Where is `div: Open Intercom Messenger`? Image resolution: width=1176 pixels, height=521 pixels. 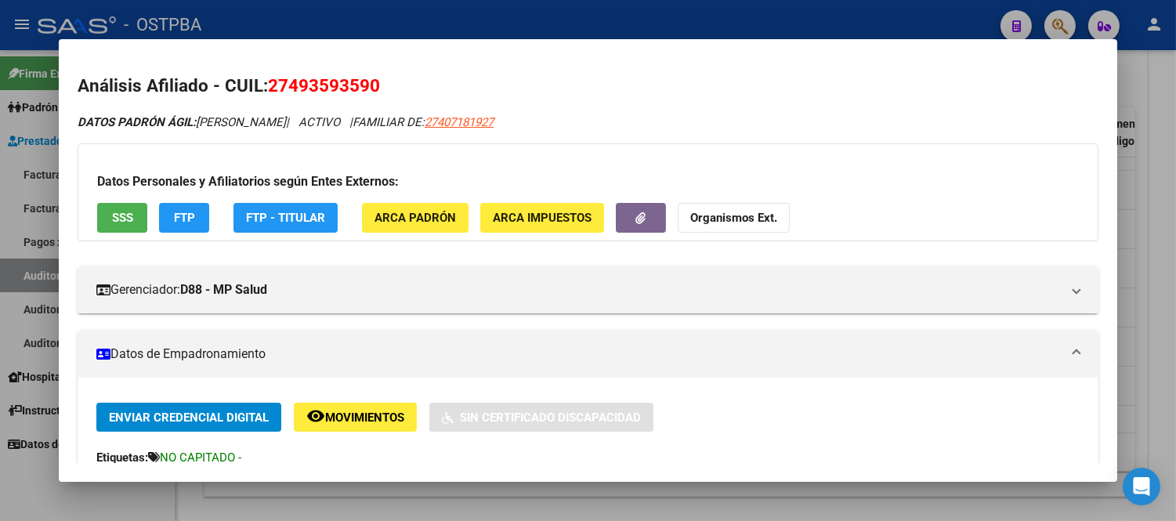 div: Open Intercom Messenger is located at coordinates (1141, 486).